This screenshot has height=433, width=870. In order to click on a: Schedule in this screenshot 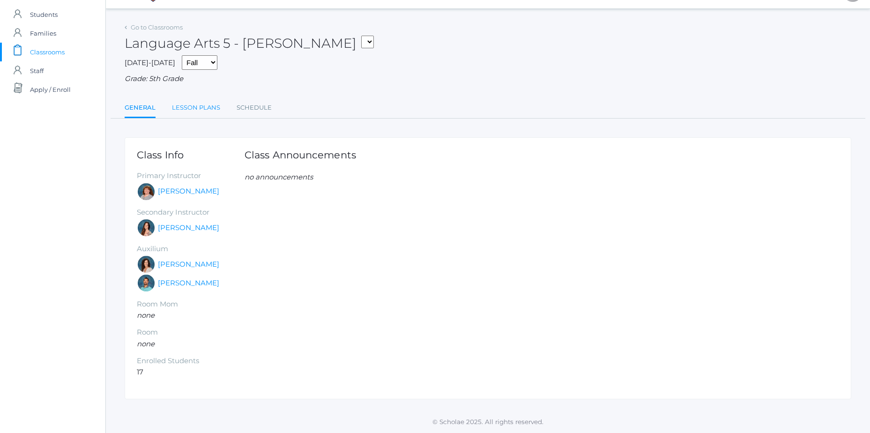, I will do `click(254, 108)`.